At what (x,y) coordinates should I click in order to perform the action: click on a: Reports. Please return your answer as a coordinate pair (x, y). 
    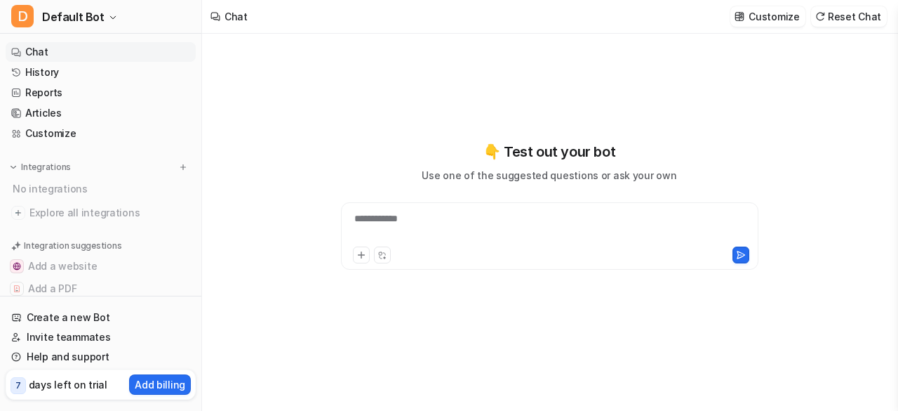
    Looking at the image, I should click on (100, 93).